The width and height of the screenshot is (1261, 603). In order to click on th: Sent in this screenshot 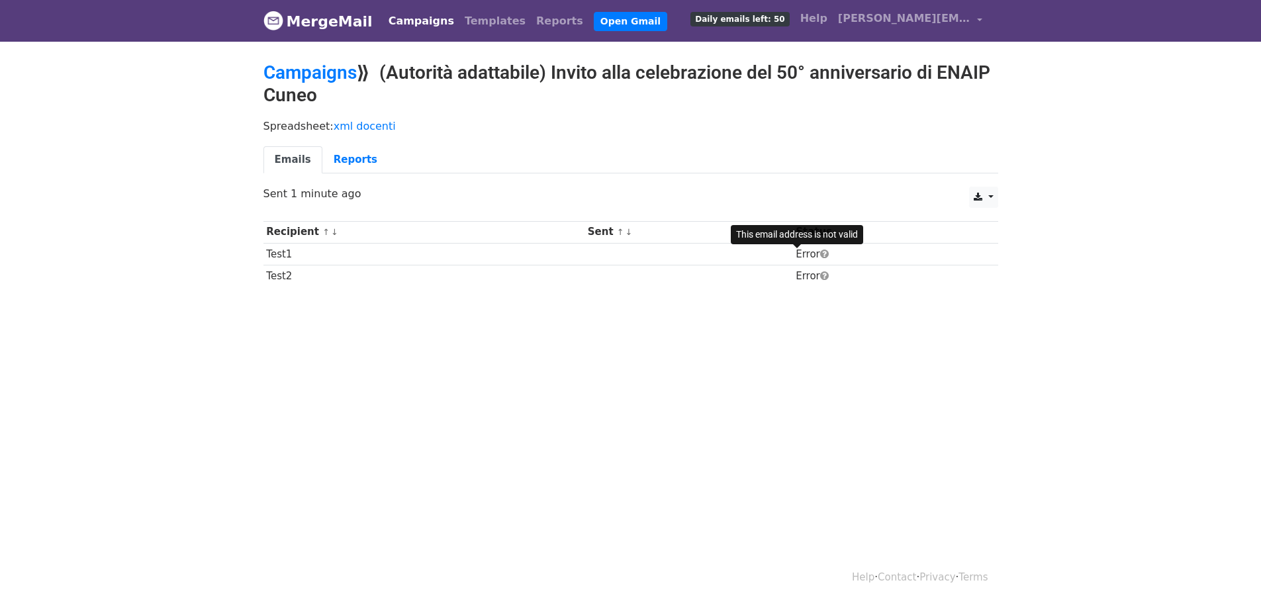, I will do `click(688, 232)`.